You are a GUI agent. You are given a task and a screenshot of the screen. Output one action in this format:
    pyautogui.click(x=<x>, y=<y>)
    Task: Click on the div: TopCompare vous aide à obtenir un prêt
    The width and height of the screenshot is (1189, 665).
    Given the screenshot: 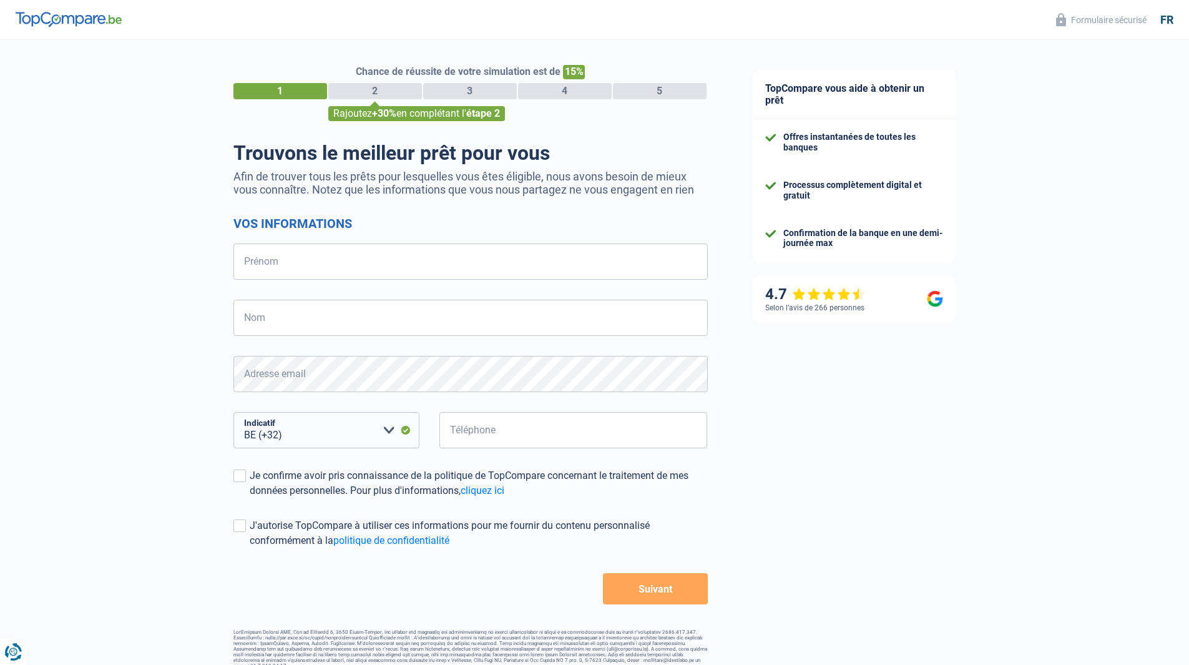 What is the action you would take?
    pyautogui.click(x=854, y=94)
    